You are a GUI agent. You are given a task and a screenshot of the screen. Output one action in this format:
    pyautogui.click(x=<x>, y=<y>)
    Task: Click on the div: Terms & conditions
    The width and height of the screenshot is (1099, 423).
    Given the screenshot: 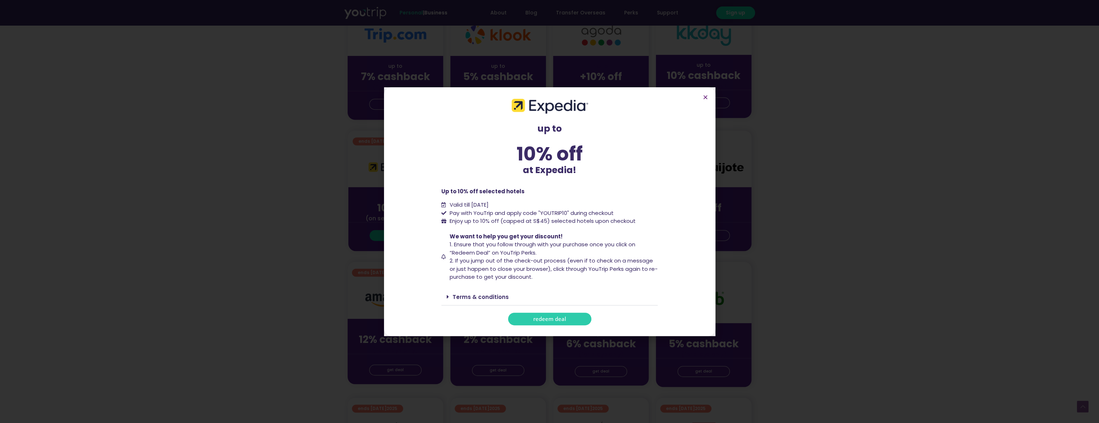 What is the action you would take?
    pyautogui.click(x=549, y=297)
    